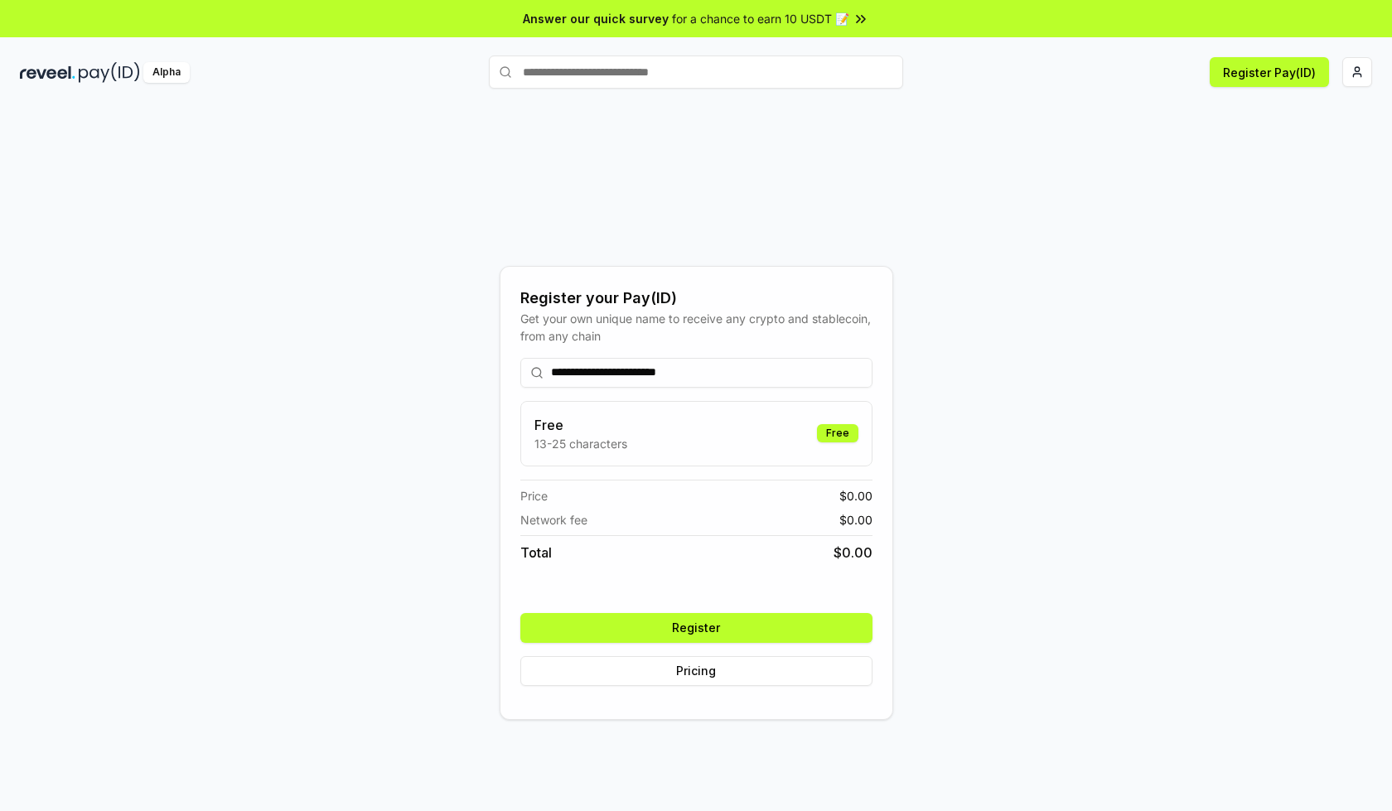 The height and width of the screenshot is (811, 1392). What do you see at coordinates (1269, 72) in the screenshot?
I see `button: Register Pay(ID)` at bounding box center [1269, 72].